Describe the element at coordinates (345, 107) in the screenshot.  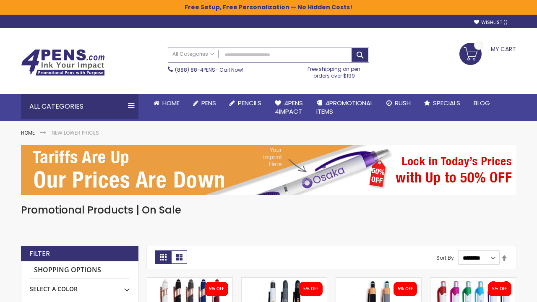
I see `span: 4PROMOTIONAL ITEMS` at that location.